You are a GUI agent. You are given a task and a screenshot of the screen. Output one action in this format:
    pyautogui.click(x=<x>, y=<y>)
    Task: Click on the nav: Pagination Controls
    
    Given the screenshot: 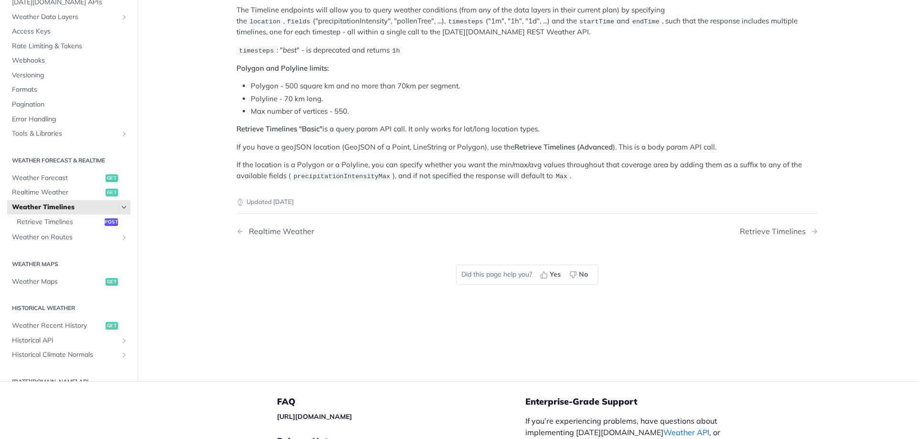 What is the action you would take?
    pyautogui.click(x=527, y=231)
    